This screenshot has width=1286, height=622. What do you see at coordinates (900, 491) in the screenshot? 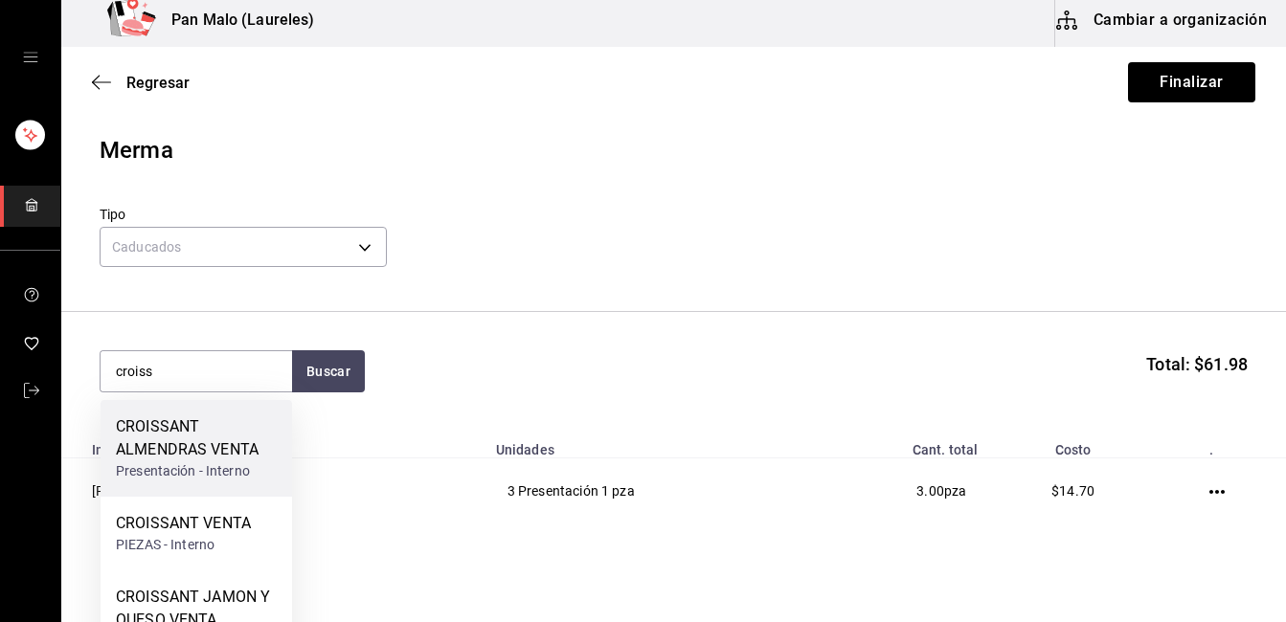
I see `td: pza` at bounding box center [900, 491].